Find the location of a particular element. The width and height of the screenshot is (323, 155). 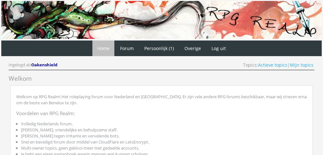

li: Snel en beveiligd forum door middel van CloudFlare en LetsEncrypt. is located at coordinates (164, 142).